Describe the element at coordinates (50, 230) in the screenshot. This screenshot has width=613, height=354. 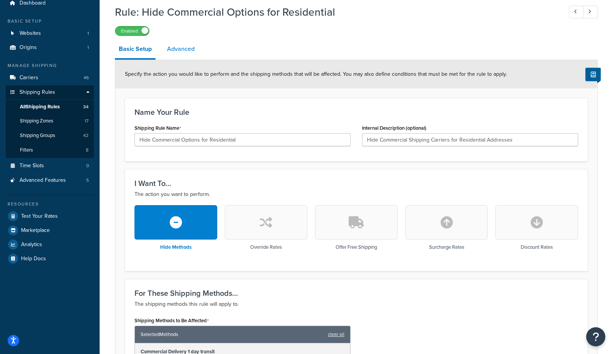
I see `a: Marketplace` at that location.